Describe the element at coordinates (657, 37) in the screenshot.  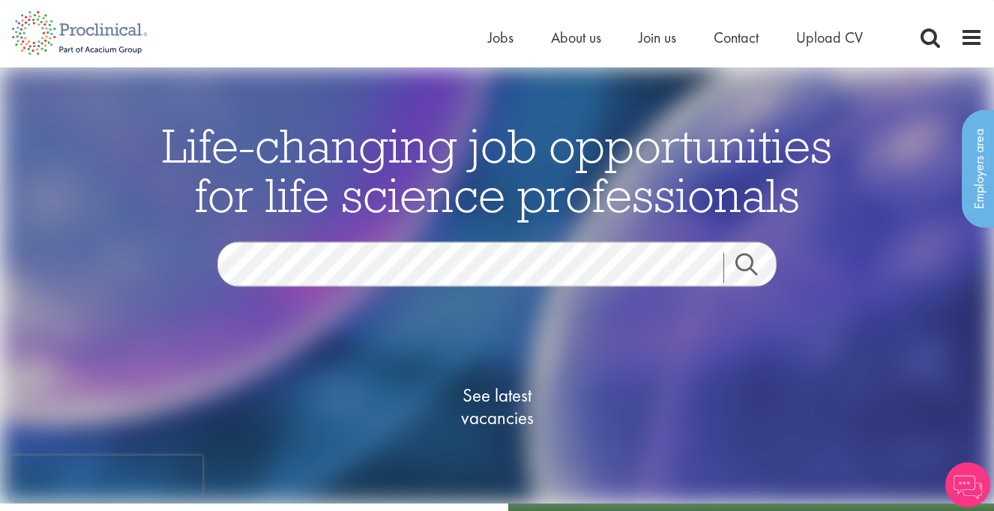
I see `span: Join us` at that location.